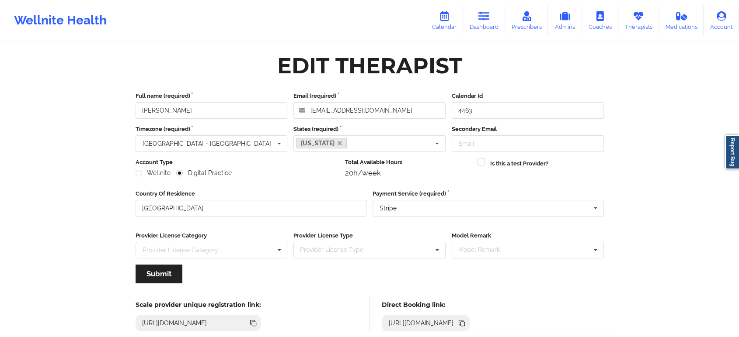 This screenshot has width=739, height=337. What do you see at coordinates (527, 96) in the screenshot?
I see `label: Calendar Id` at bounding box center [527, 96].